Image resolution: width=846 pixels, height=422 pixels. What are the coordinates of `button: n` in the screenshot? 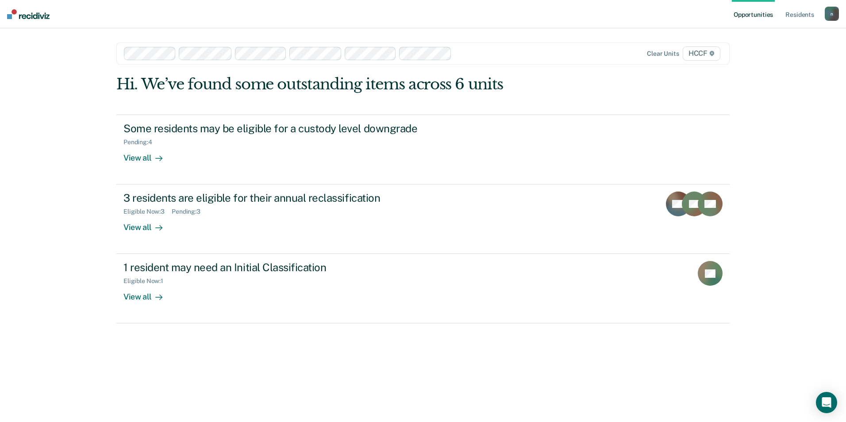 It's located at (832, 14).